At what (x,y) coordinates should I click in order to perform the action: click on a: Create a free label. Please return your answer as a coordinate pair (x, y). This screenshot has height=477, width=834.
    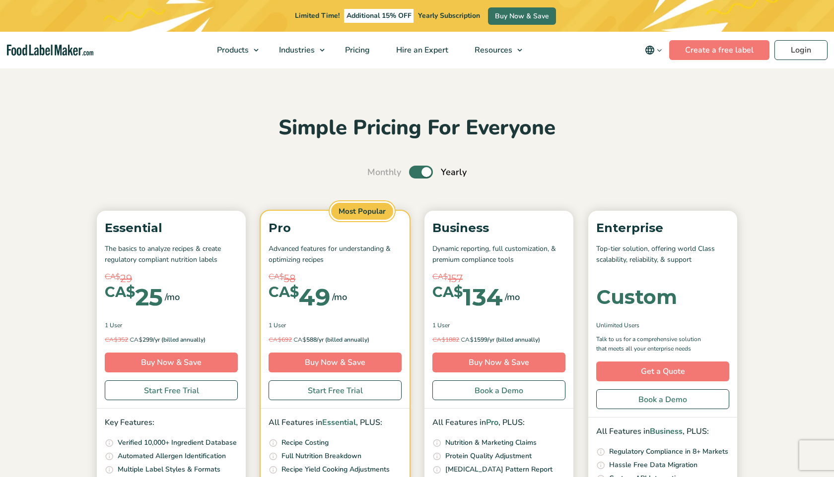
    Looking at the image, I should click on (719, 50).